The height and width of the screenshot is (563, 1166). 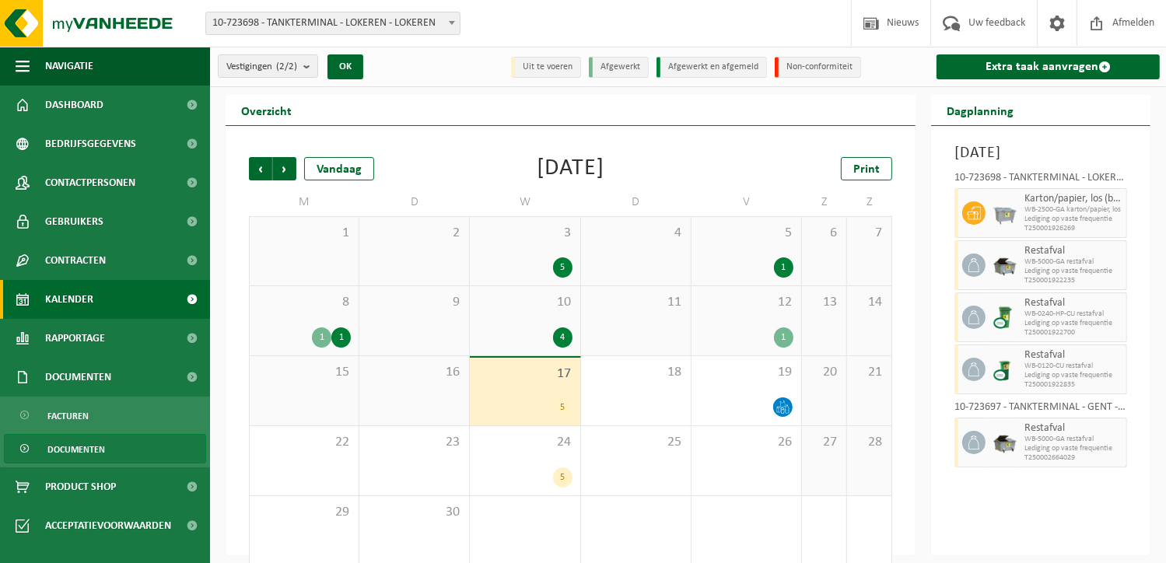 I want to click on li: Afgewerkt en afgemeld, so click(x=712, y=67).